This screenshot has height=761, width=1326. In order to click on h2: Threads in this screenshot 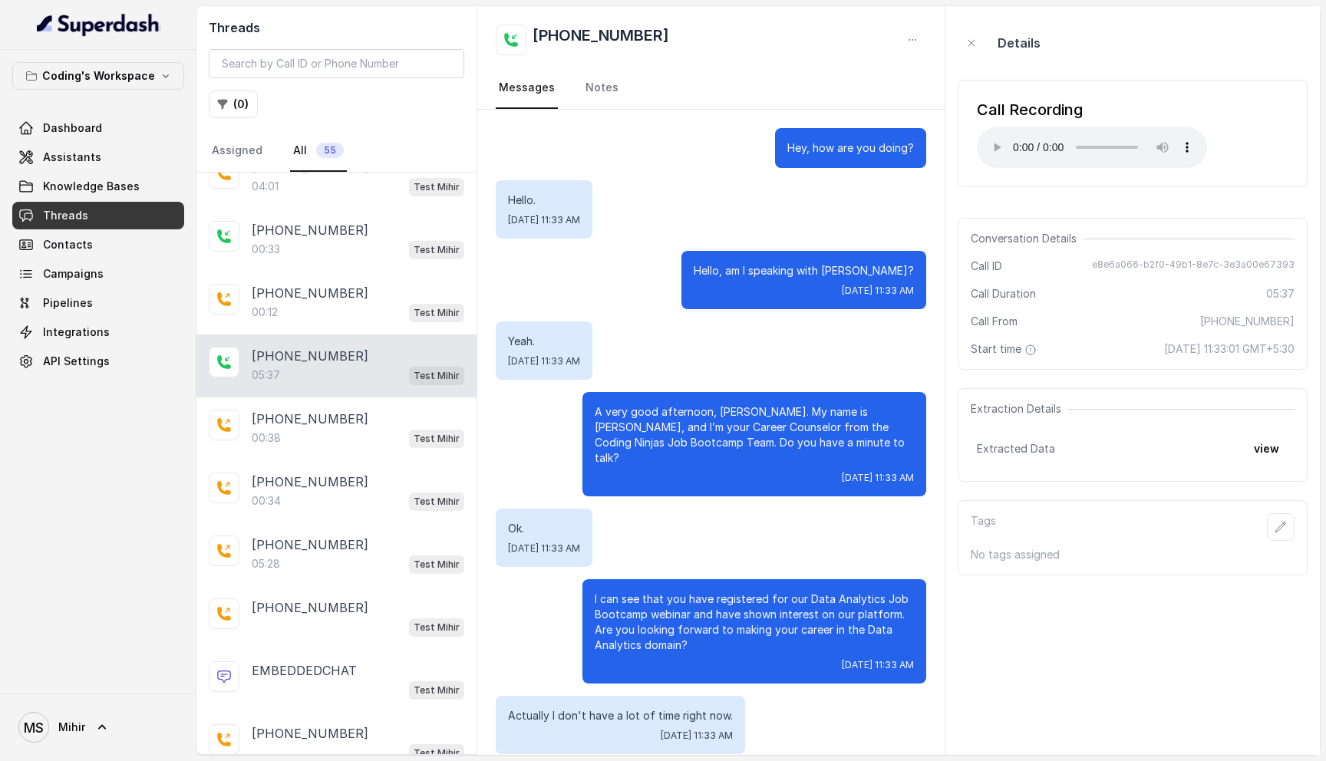, I will do `click(336, 28)`.